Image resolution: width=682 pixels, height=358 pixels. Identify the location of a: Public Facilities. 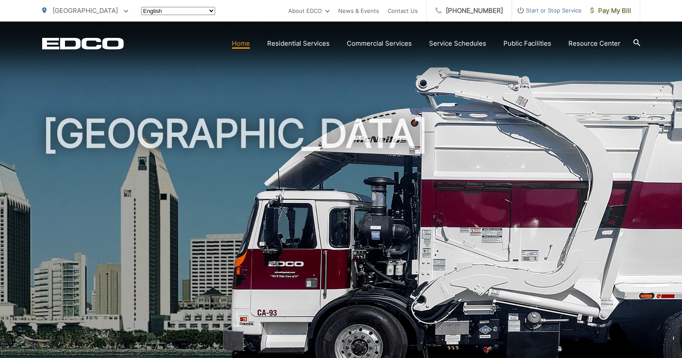
(527, 43).